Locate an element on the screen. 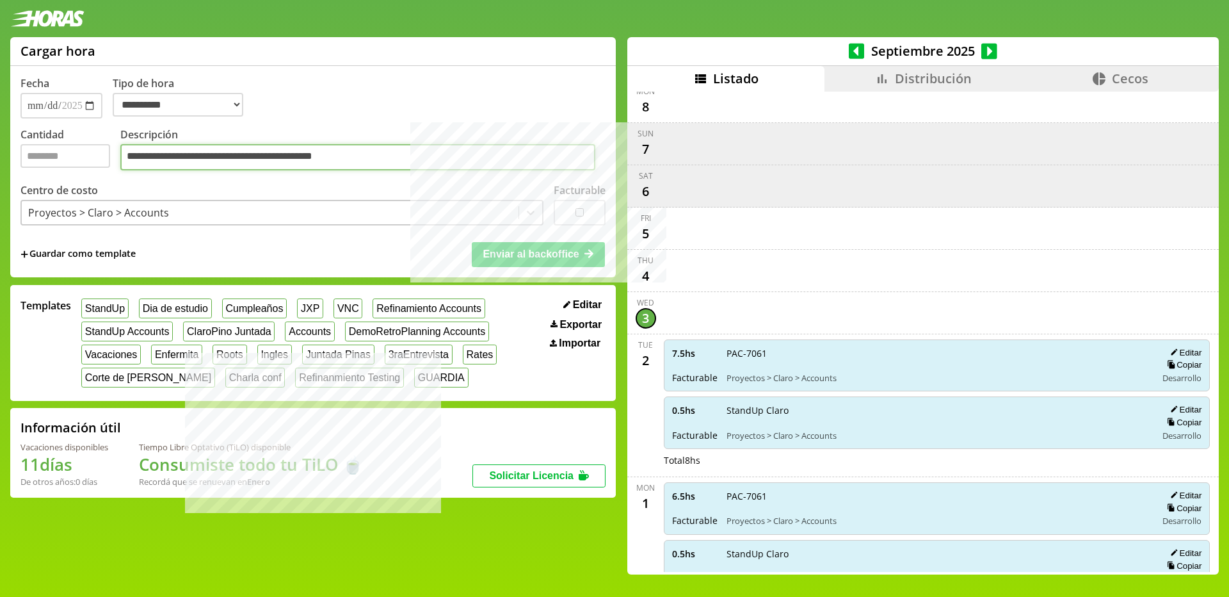  label: Facturable is located at coordinates (579, 190).